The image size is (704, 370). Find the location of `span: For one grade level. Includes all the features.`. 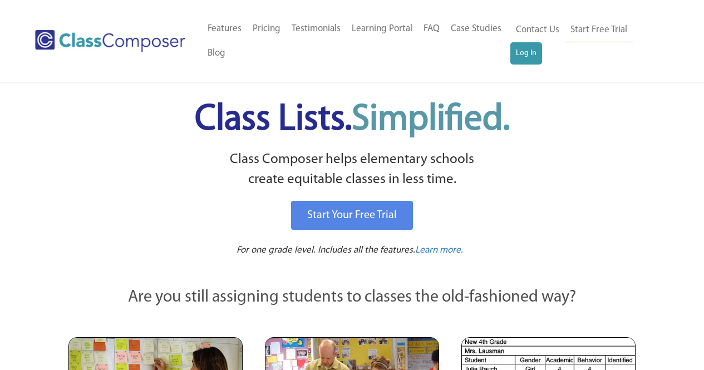

span: For one grade level. Includes all the features. is located at coordinates (326, 250).